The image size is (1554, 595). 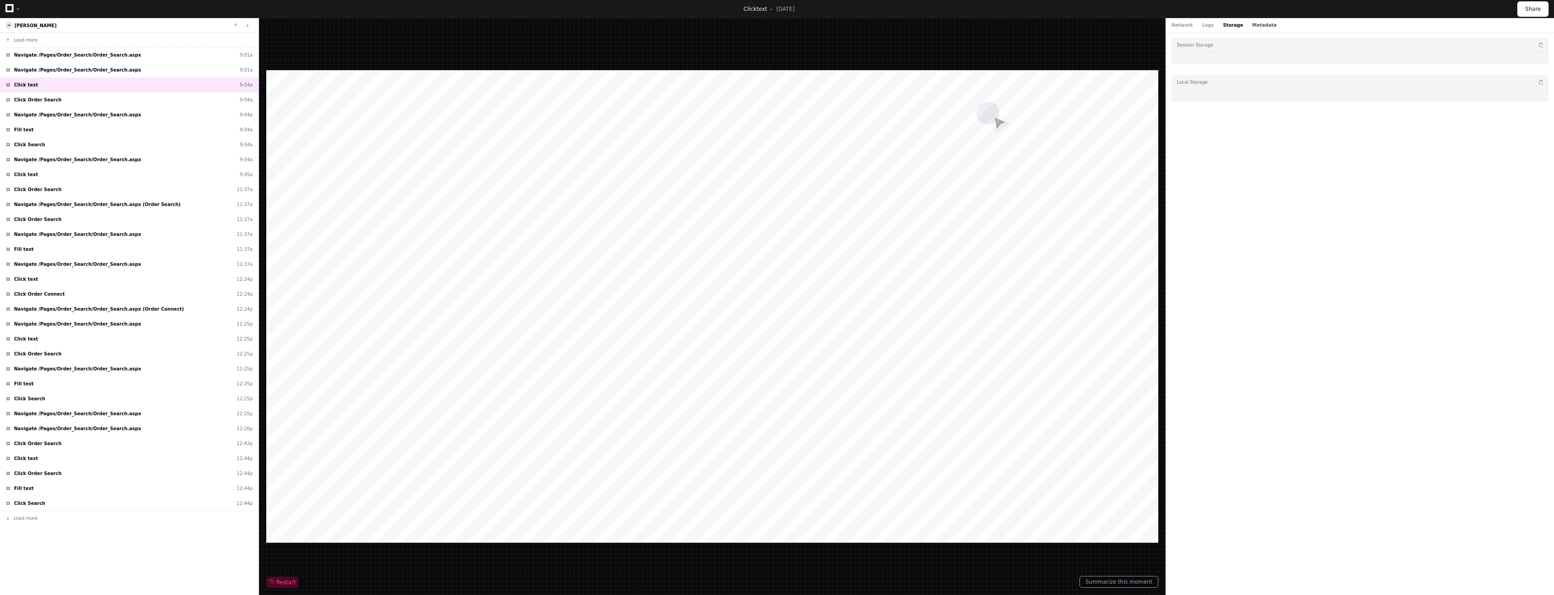 What do you see at coordinates (1233, 25) in the screenshot?
I see `button: Storage` at bounding box center [1233, 25].